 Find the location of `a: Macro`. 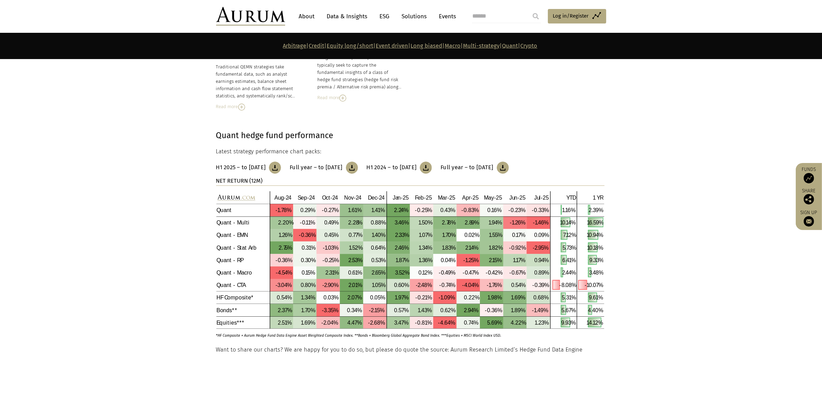

a: Macro is located at coordinates (453, 46).